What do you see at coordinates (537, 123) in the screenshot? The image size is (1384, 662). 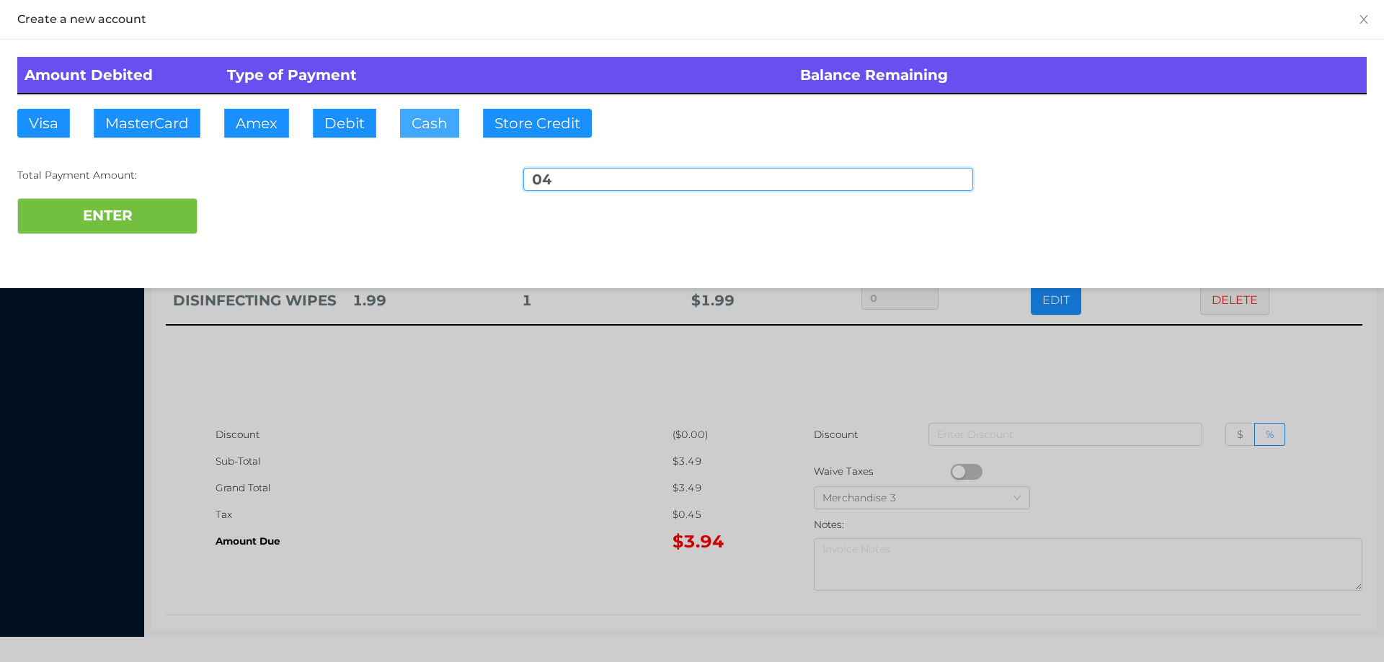 I see `button: Store Credit` at bounding box center [537, 123].